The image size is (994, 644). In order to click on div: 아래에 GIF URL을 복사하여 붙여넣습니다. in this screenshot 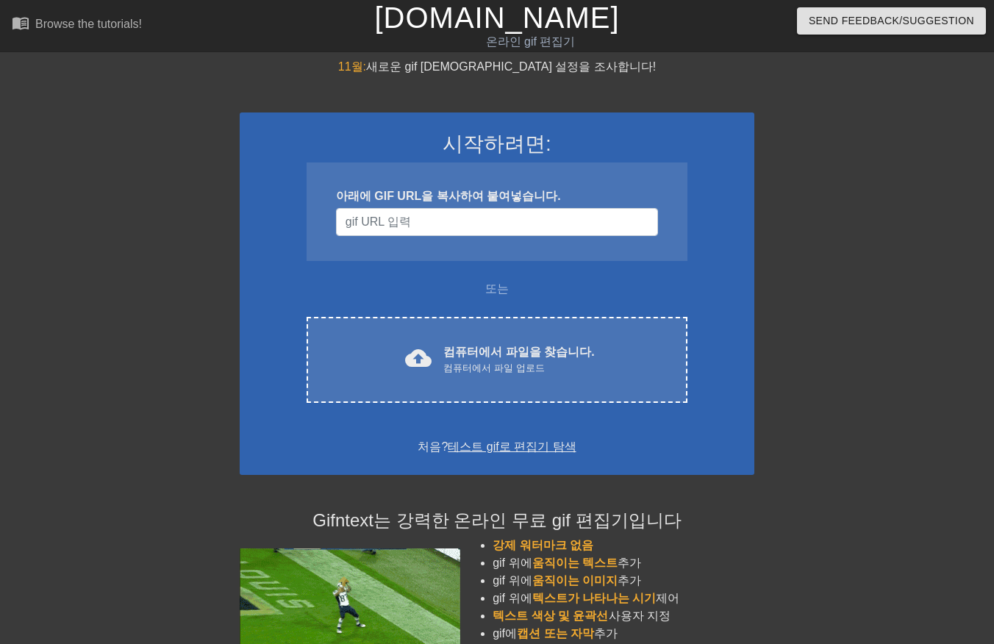, I will do `click(497, 196)`.